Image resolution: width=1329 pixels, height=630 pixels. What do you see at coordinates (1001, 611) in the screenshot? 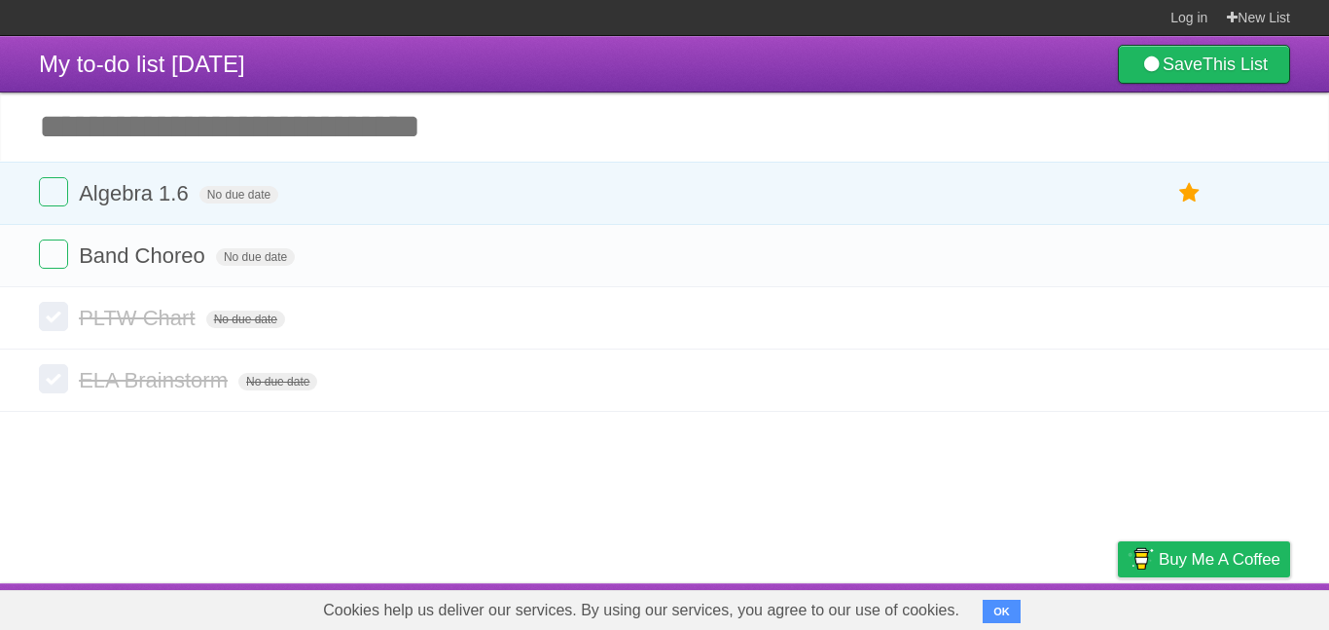
I see `button: OK` at bounding box center [1001, 611].